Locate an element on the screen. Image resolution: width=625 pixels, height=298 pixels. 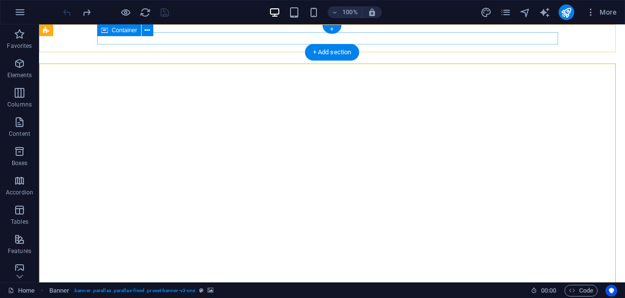
i: Design (Ctrl+Alt+Y) is located at coordinates (486, 12).